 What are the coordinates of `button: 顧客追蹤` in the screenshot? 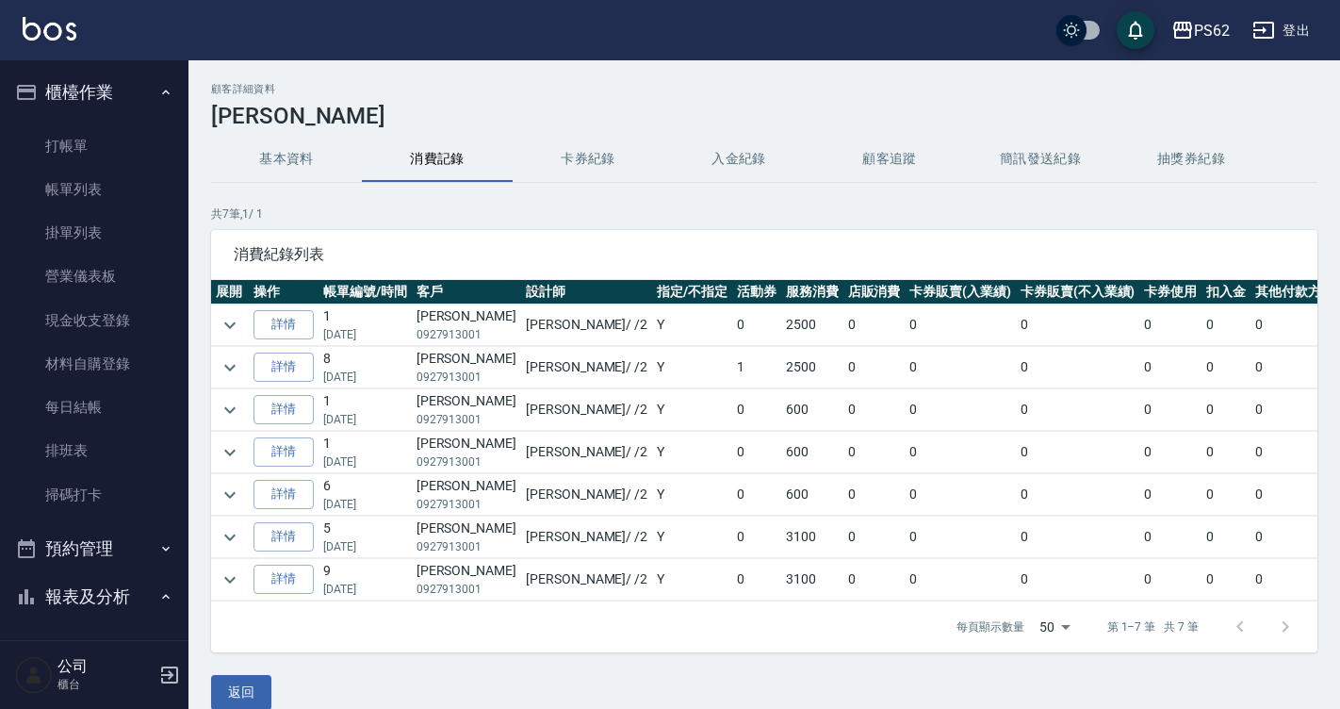 It's located at (890, 159).